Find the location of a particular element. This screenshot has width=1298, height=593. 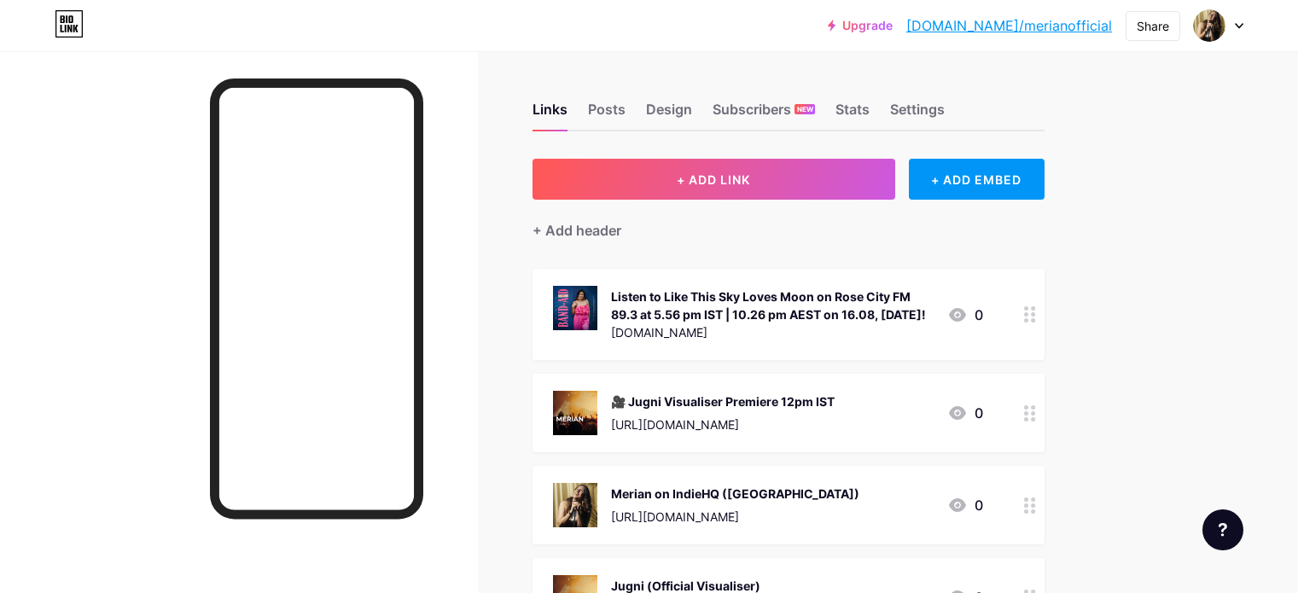

div: Posts is located at coordinates (607, 114).